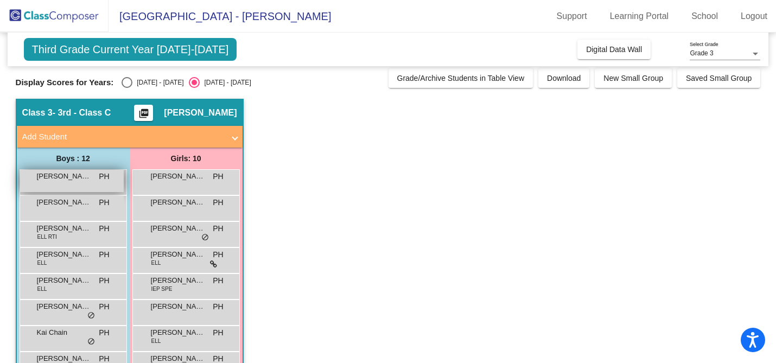 This screenshot has width=776, height=363. Describe the element at coordinates (461, 78) in the screenshot. I see `span: Grade/Archive Students in Table View` at that location.